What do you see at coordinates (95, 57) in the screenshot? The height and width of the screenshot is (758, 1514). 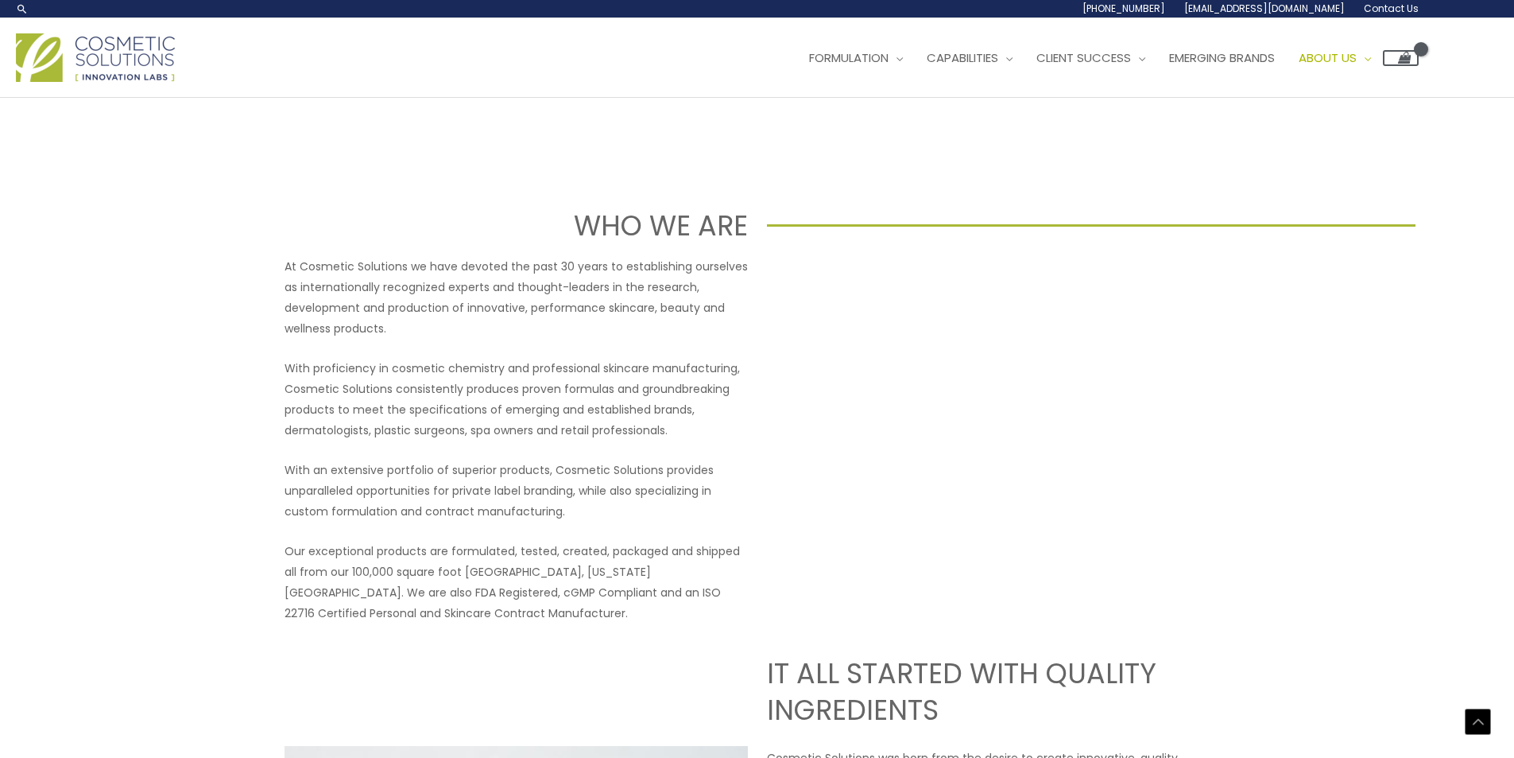 I see `img: Cosmetic Solutions Logo` at bounding box center [95, 57].